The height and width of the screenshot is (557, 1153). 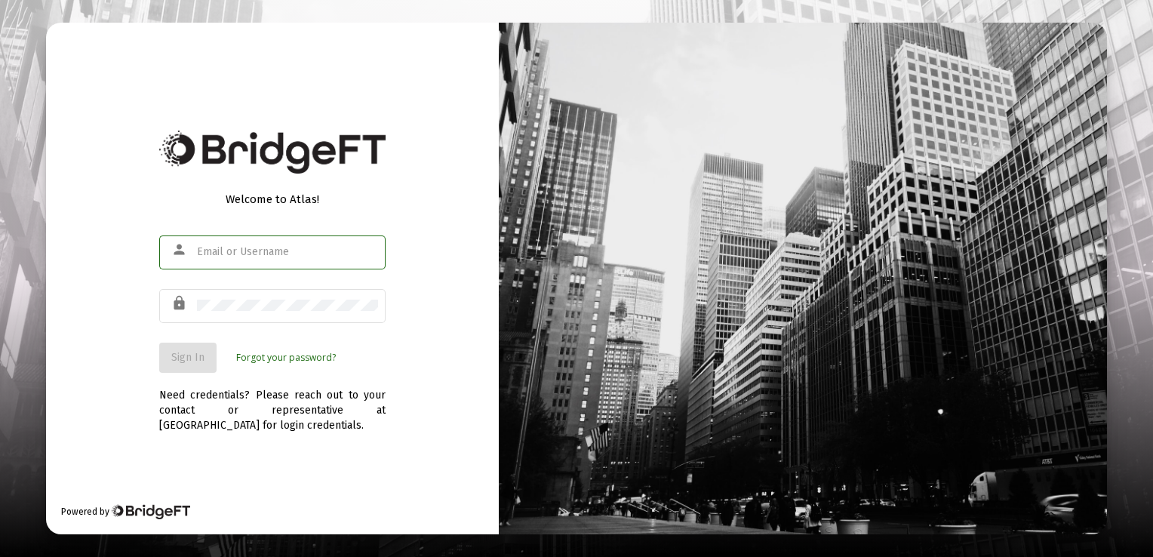 I want to click on mat-icon: person, so click(x=180, y=250).